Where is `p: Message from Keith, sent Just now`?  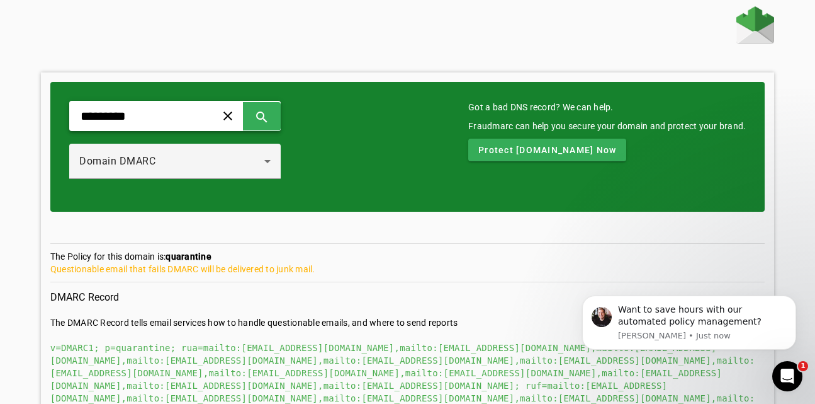 p: Message from Keith, sent Just now is located at coordinates (139, 55).